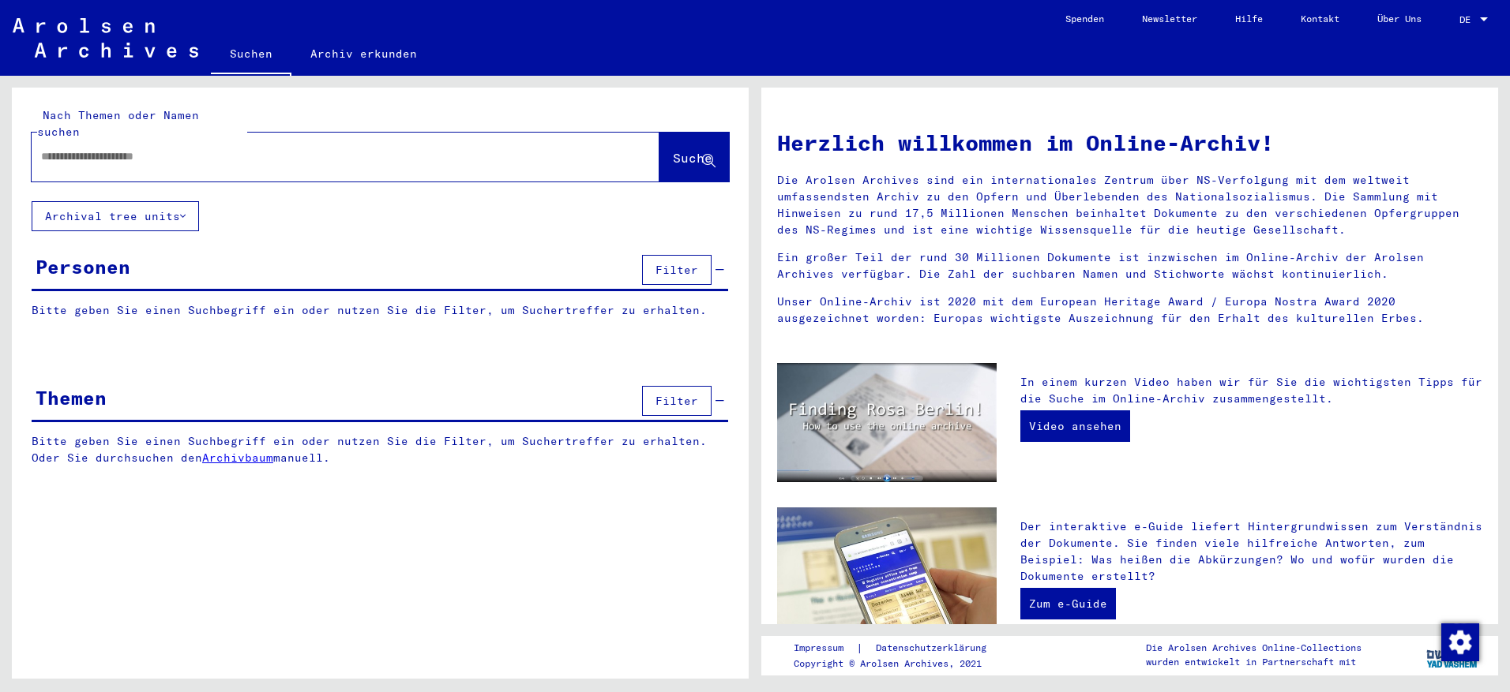 The width and height of the screenshot is (1510, 692). I want to click on a: Zum e-Guide, so click(1068, 604).